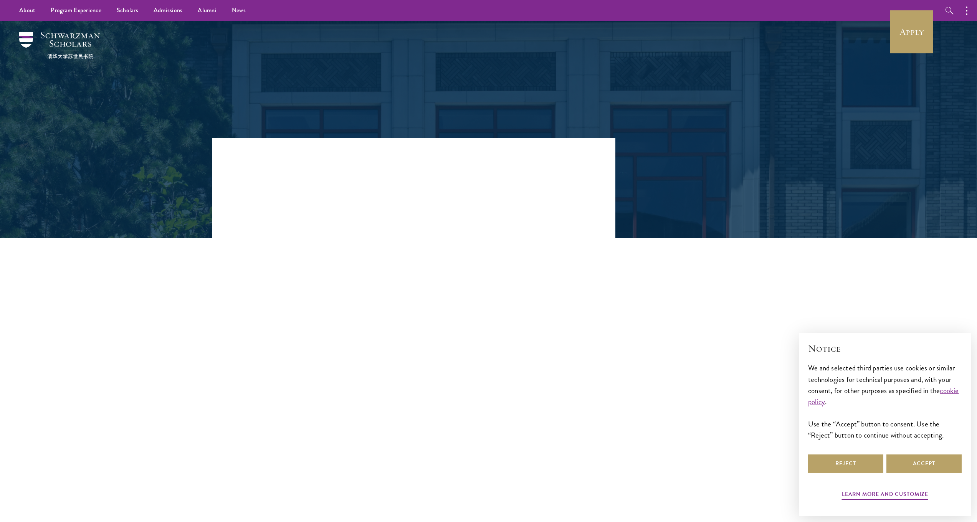 Image resolution: width=977 pixels, height=522 pixels. I want to click on div: We and selected third parties use cookies or similar technologies for technical purposes and, wit..., so click(885, 401).